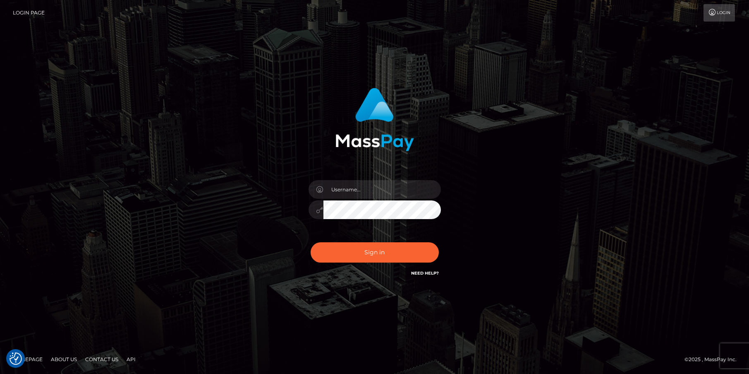 The image size is (749, 374). I want to click on button: Sign in, so click(375, 252).